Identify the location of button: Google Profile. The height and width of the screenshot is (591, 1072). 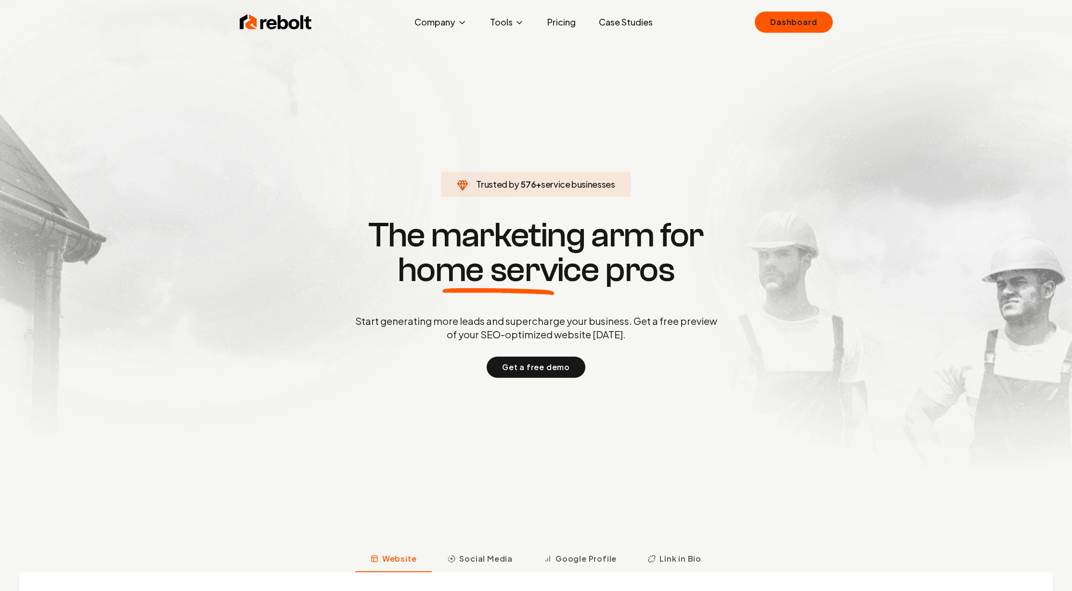
(580, 560).